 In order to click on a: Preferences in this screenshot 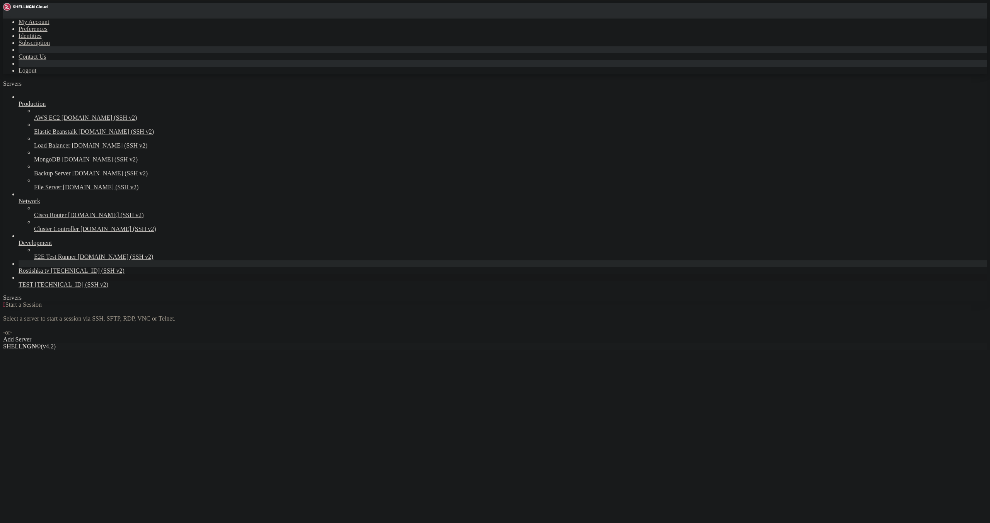, I will do `click(33, 29)`.